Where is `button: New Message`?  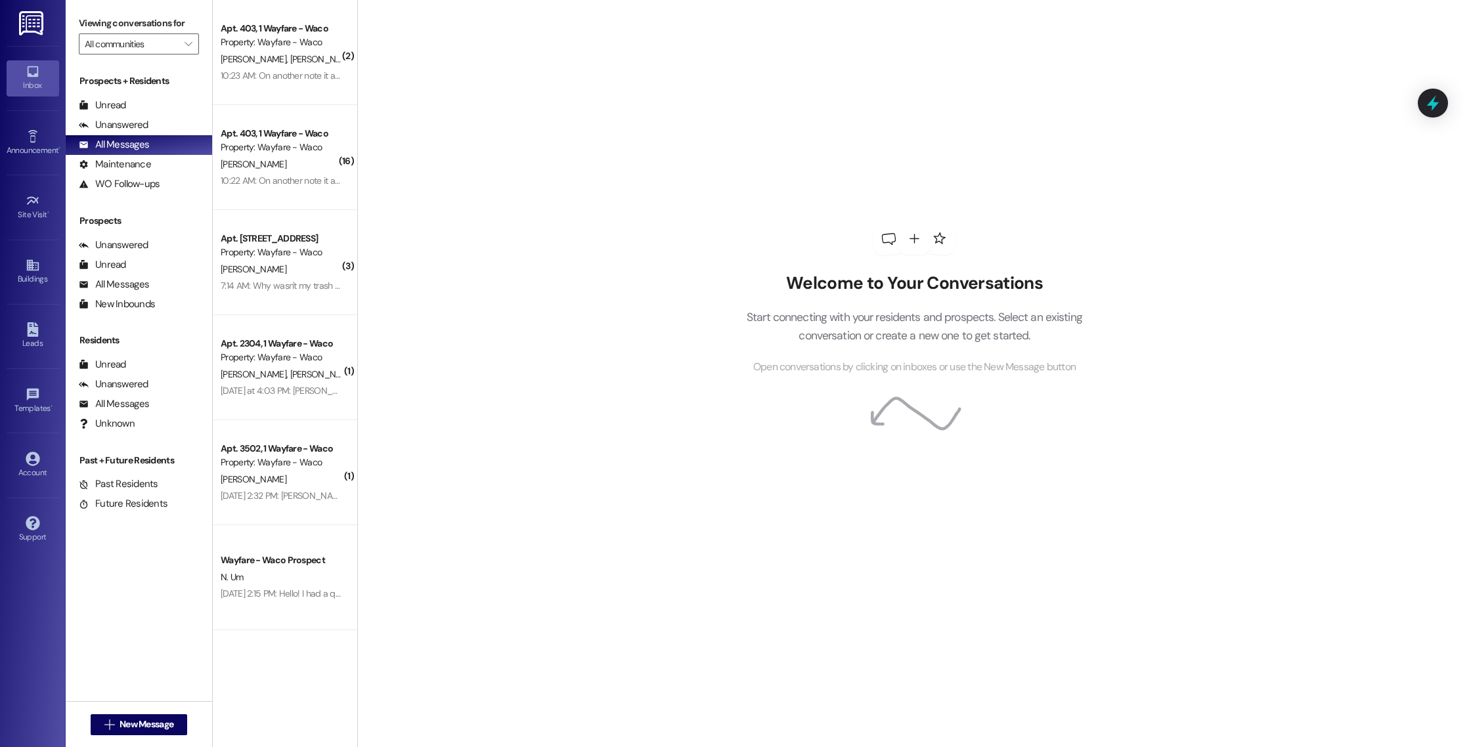 button: New Message is located at coordinates (139, 725).